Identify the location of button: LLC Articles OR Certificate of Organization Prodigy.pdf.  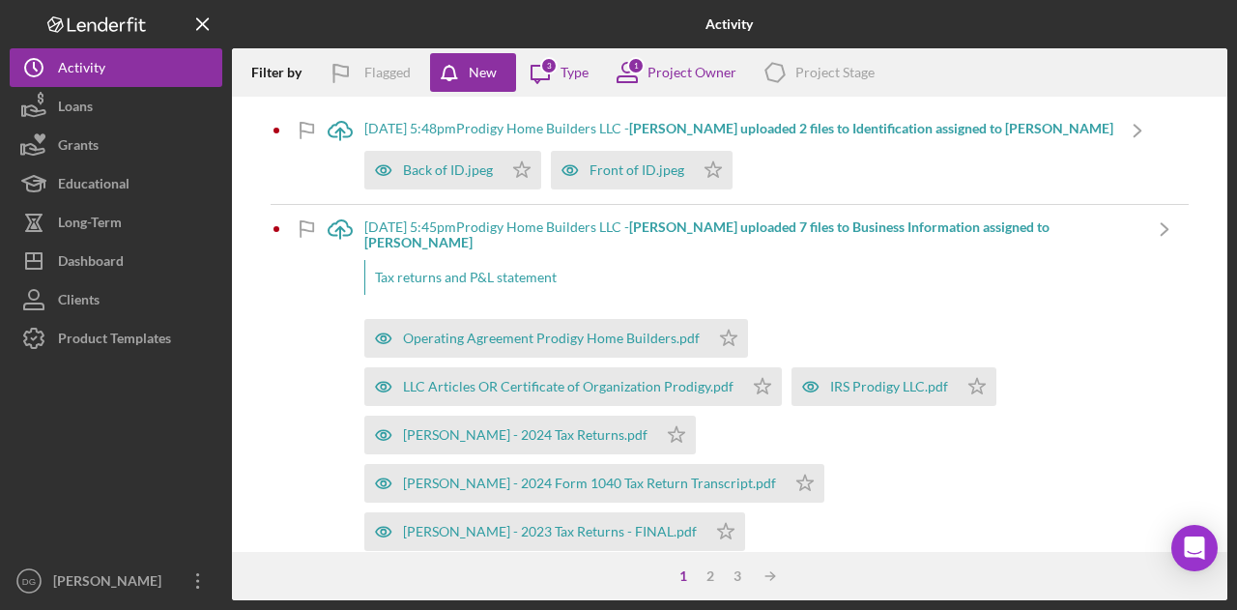
(573, 387).